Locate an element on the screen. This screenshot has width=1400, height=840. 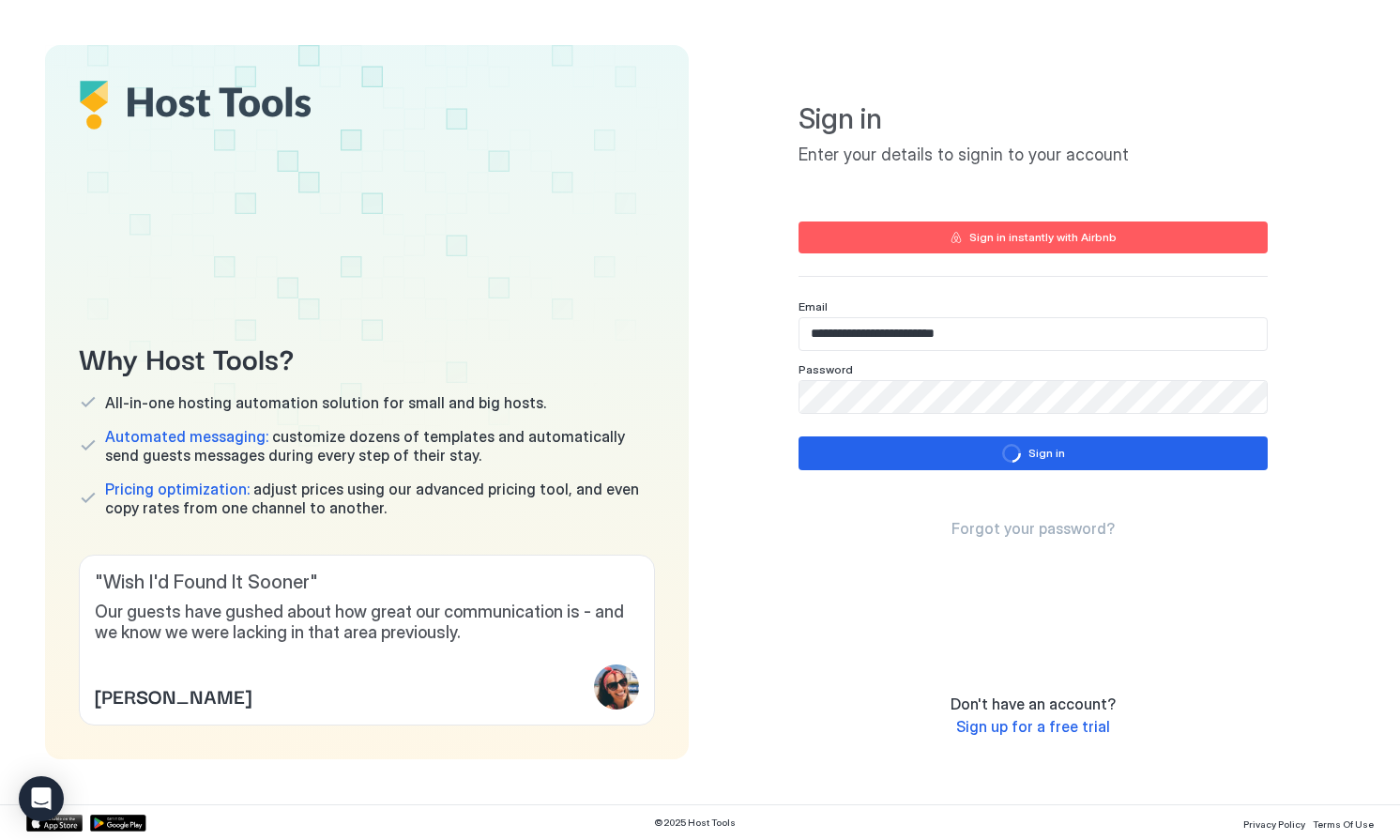
span: Don't have an account? is located at coordinates (1033, 704).